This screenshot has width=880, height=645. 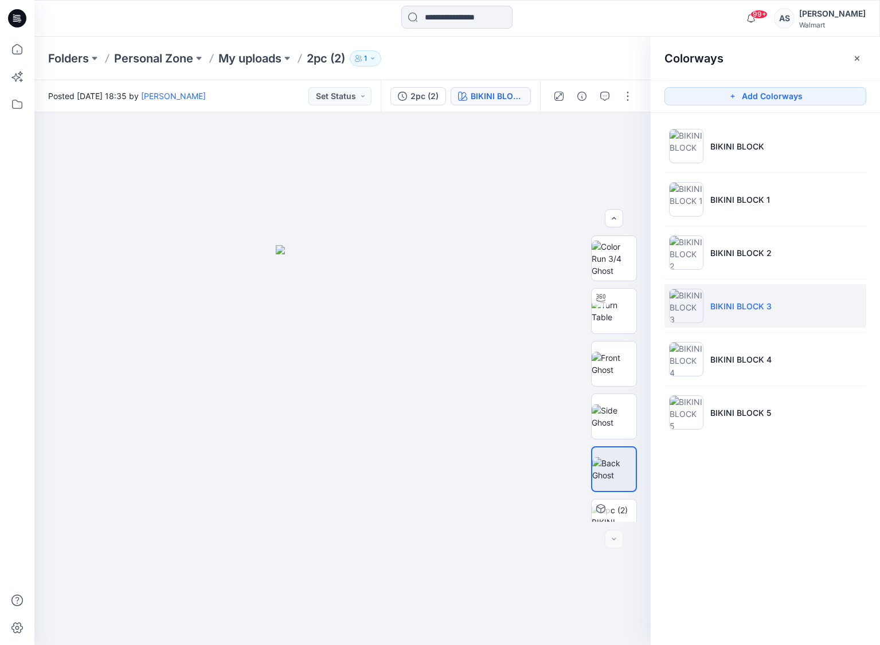 I want to click on img: BIKINI BLOCK 1, so click(x=686, y=199).